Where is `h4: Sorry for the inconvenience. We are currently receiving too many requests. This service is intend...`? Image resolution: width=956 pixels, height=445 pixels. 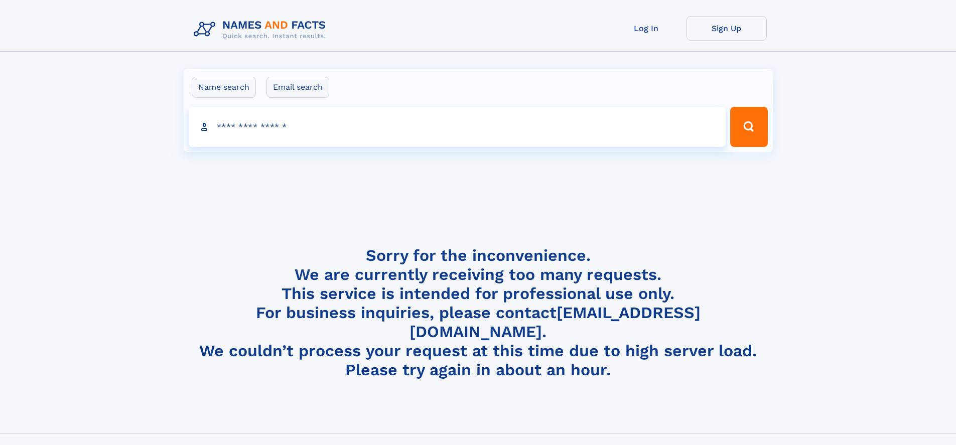
h4: Sorry for the inconvenience. We are currently receiving too many requests. This service is intend... is located at coordinates (478, 312).